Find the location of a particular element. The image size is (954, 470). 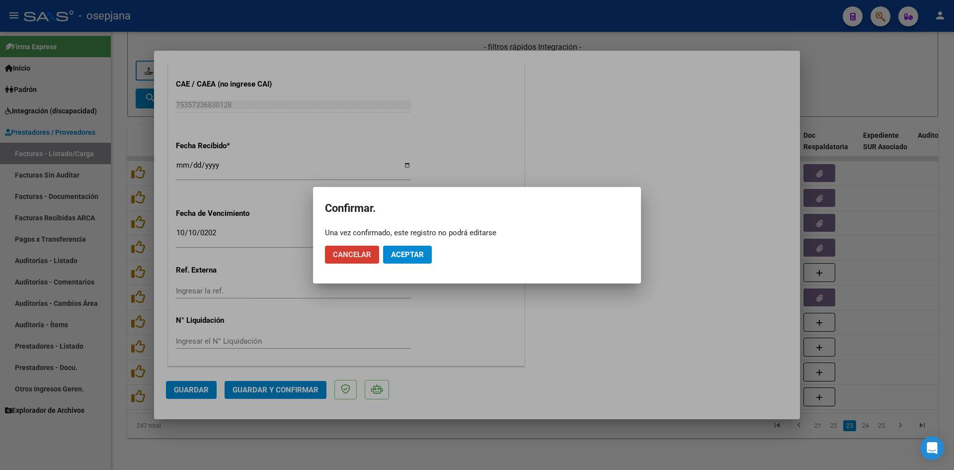

span: Aceptar is located at coordinates (407, 254).